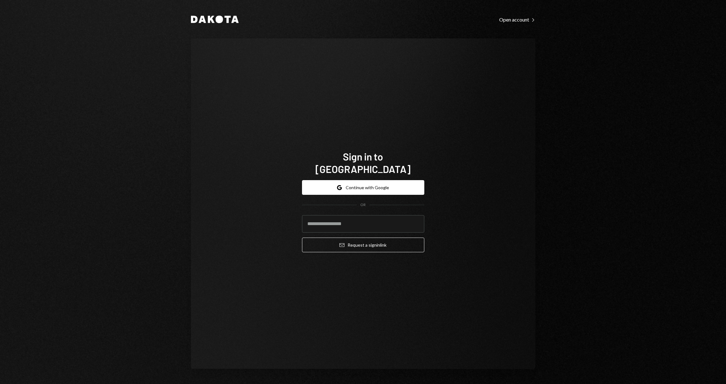 This screenshot has height=384, width=726. Describe the element at coordinates (363, 205) in the screenshot. I see `div: OR` at that location.